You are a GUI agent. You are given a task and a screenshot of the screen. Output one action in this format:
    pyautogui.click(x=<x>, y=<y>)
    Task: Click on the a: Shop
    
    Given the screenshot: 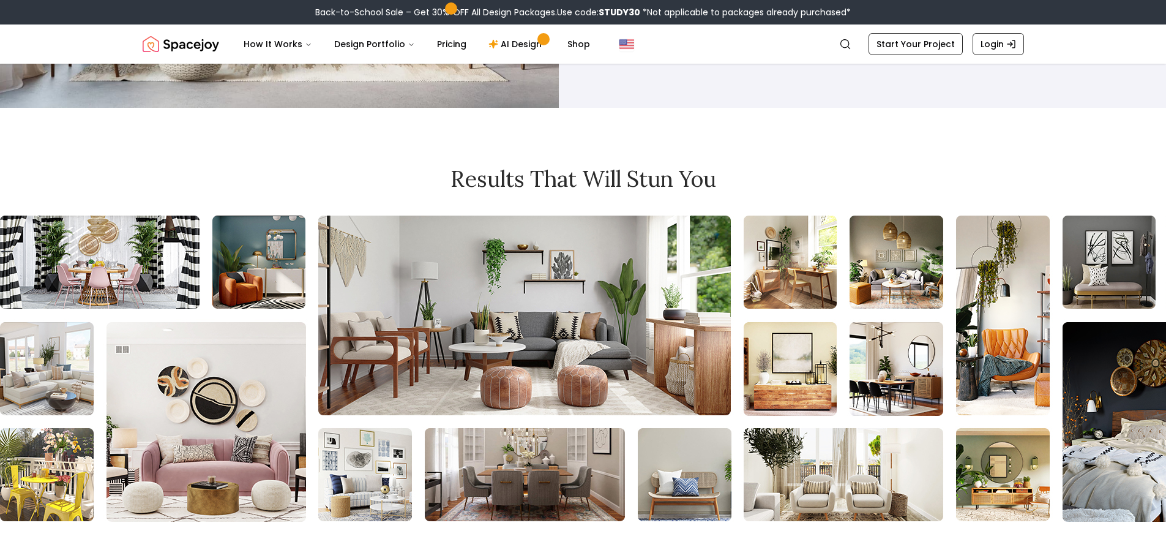 What is the action you would take?
    pyautogui.click(x=579, y=44)
    